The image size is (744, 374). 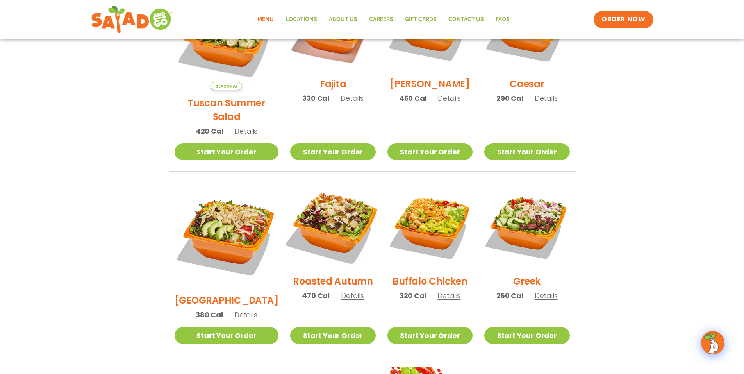 I want to click on a: ORDER NOW, so click(x=623, y=20).